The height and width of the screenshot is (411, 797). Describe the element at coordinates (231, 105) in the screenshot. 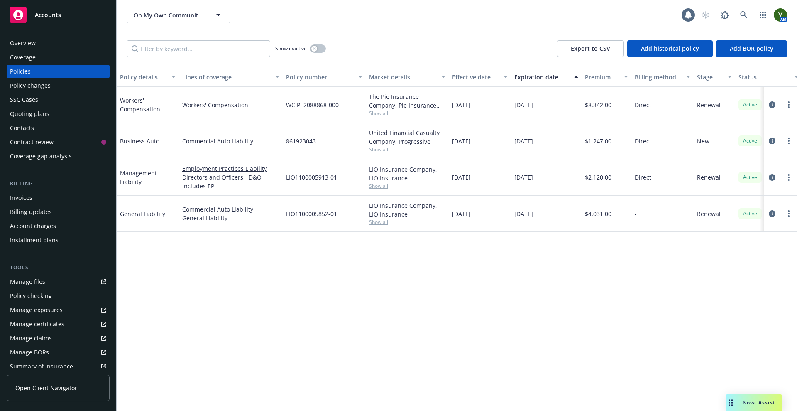

I see `a: Workers' Compensation` at that location.